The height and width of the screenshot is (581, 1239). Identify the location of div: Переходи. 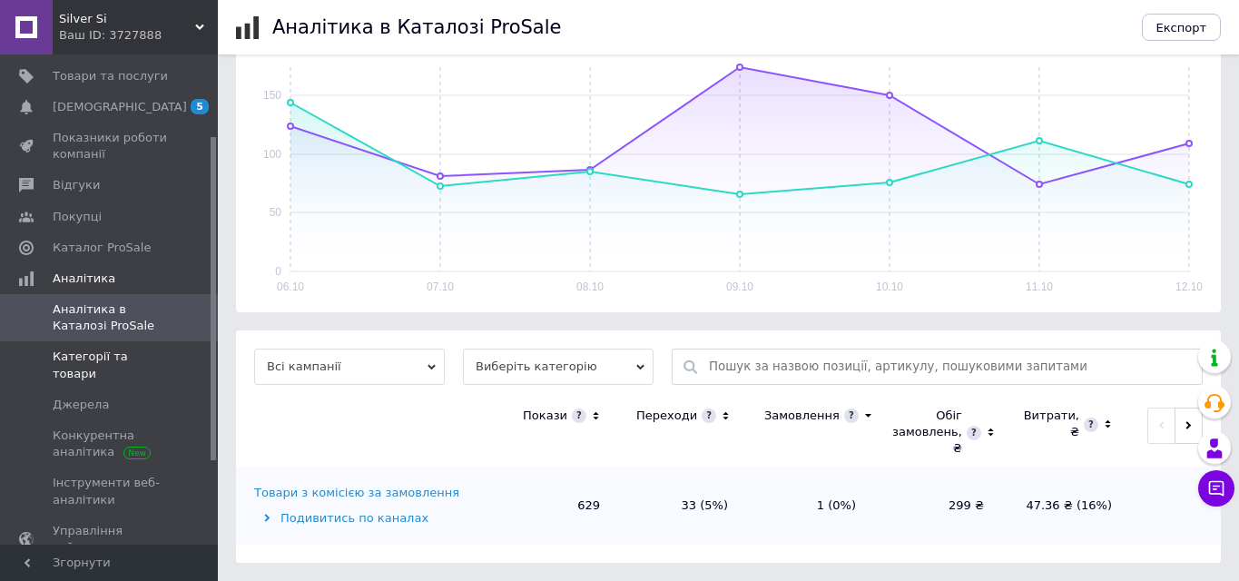
(666, 416).